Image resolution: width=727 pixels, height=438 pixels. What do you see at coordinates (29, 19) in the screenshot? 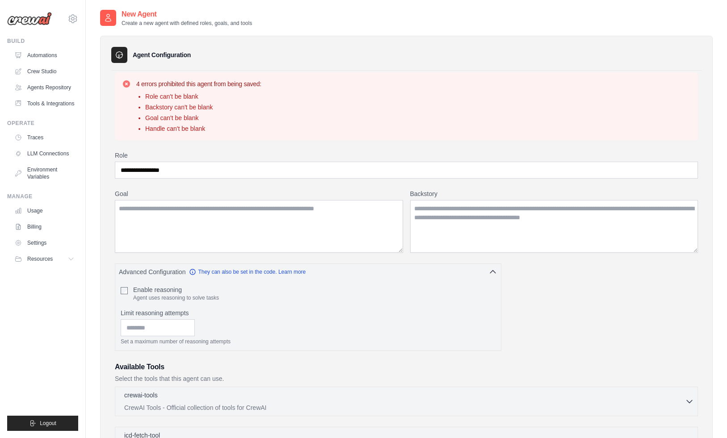
I see `img: Logo` at bounding box center [29, 19].